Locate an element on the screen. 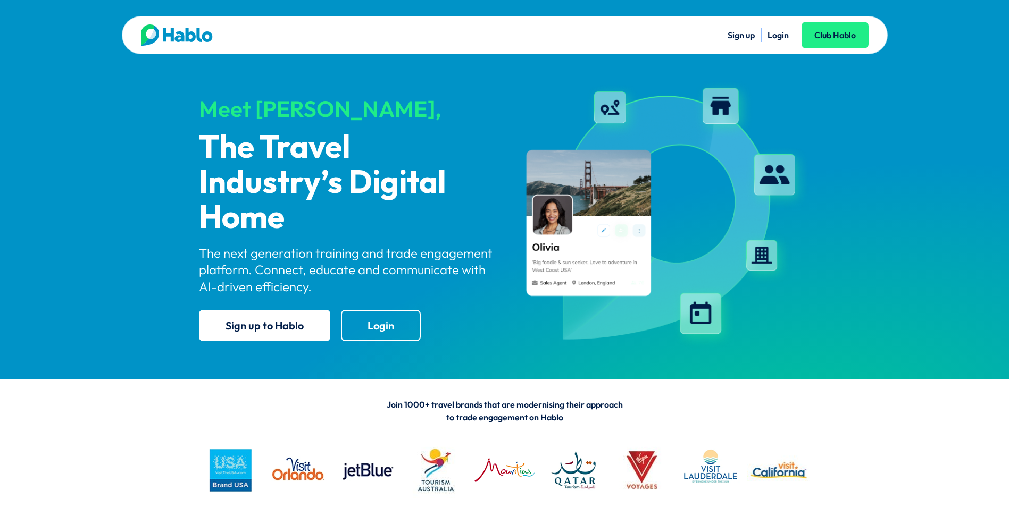  p: The next generation training and trade engagement platform. Connect, educate and communicate with... is located at coordinates (347, 270).